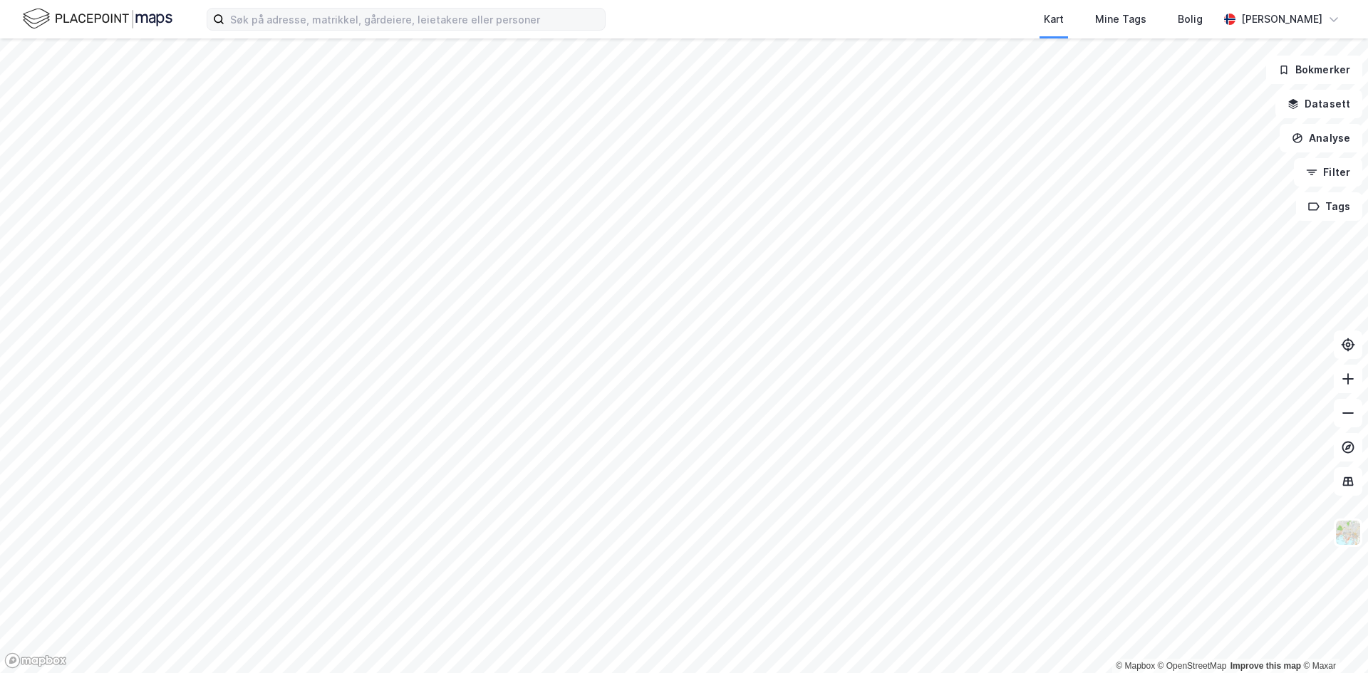  What do you see at coordinates (1121, 19) in the screenshot?
I see `div: Mine Tags` at bounding box center [1121, 19].